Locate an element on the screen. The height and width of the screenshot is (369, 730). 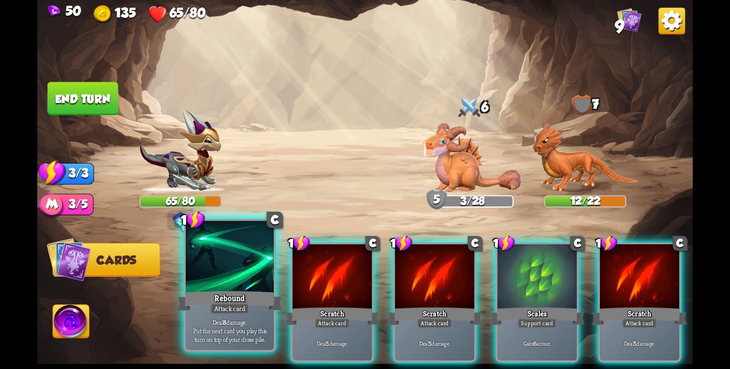
div: 7 is located at coordinates (585, 104).